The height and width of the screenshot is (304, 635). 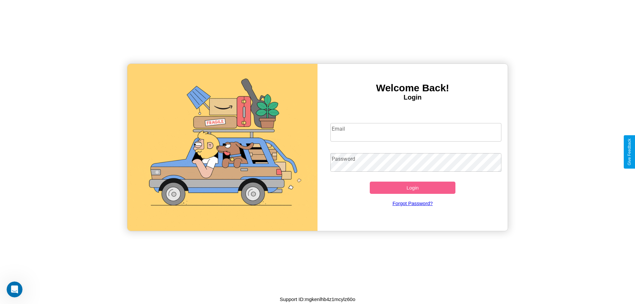 I want to click on div: Give Feedback, so click(x=629, y=152).